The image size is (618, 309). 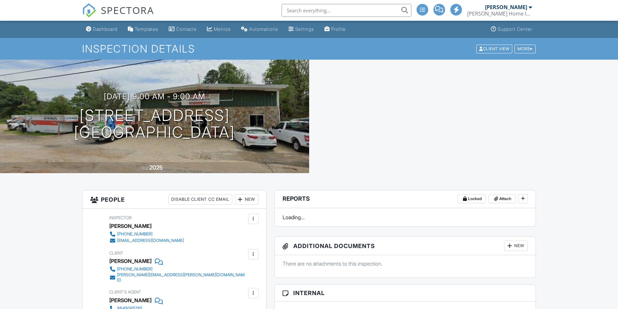 What do you see at coordinates (118, 16) in the screenshot?
I see `a: SPECTORA` at bounding box center [118, 16].